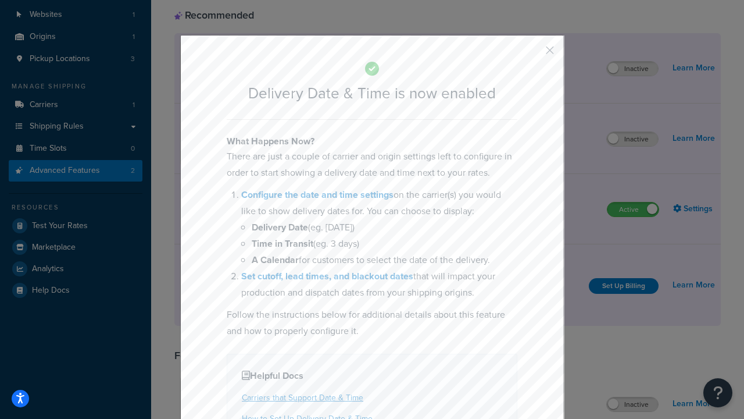  What do you see at coordinates (372, 93) in the screenshot?
I see `h2: Delivery Date & Time is now enabled` at bounding box center [372, 93].